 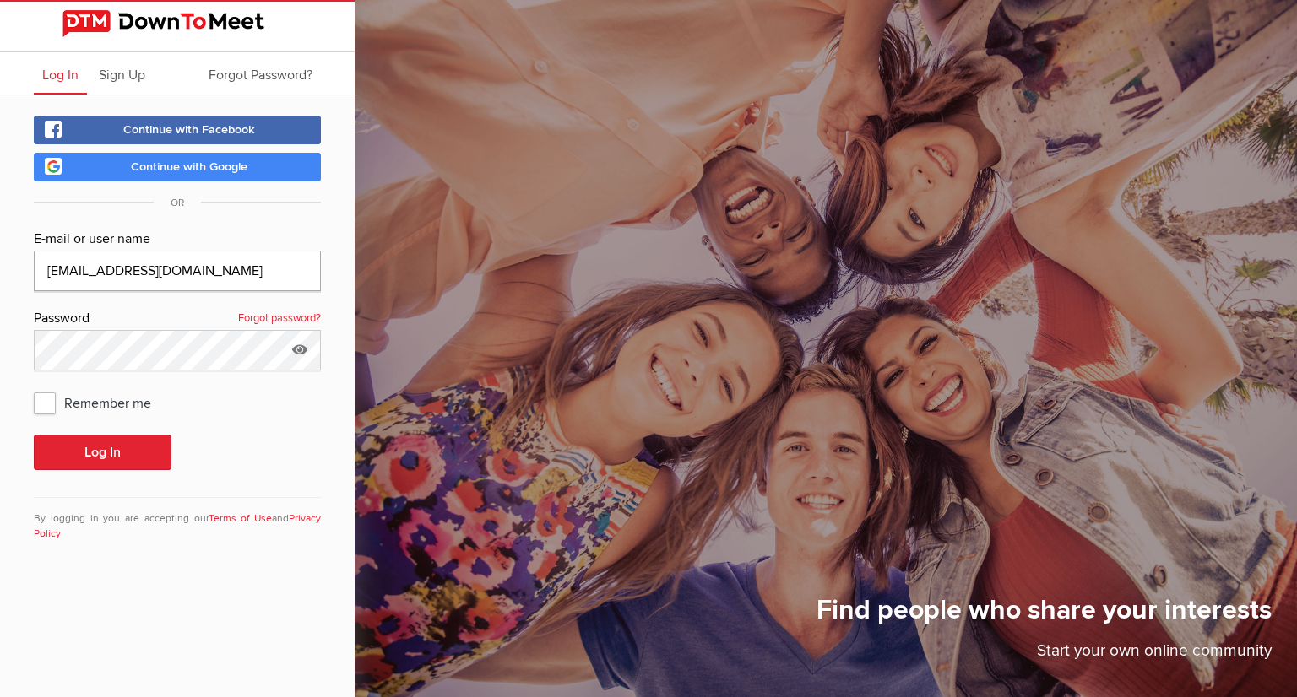 I want to click on span: Log In, so click(x=60, y=75).